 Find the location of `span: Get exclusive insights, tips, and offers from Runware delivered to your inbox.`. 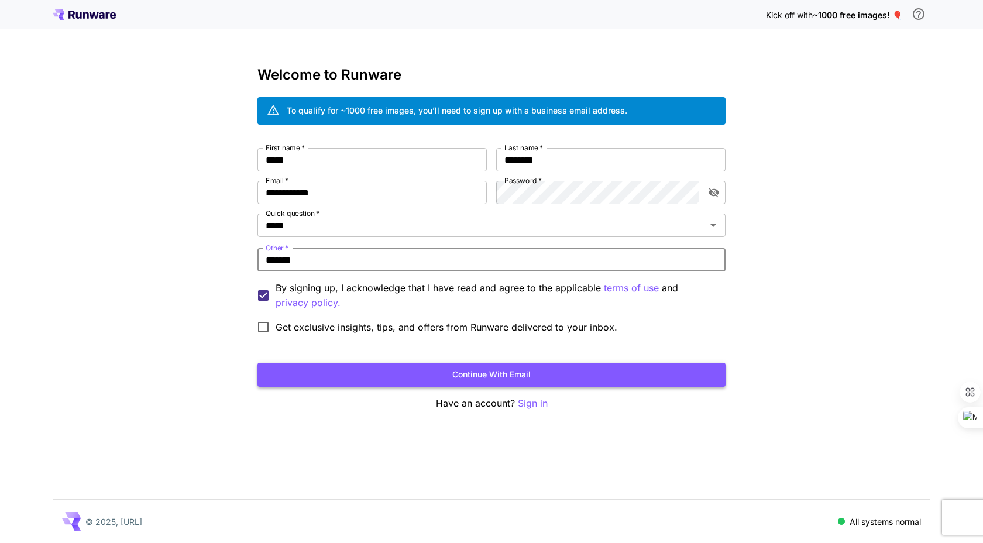

span: Get exclusive insights, tips, and offers from Runware delivered to your inbox. is located at coordinates (446, 327).